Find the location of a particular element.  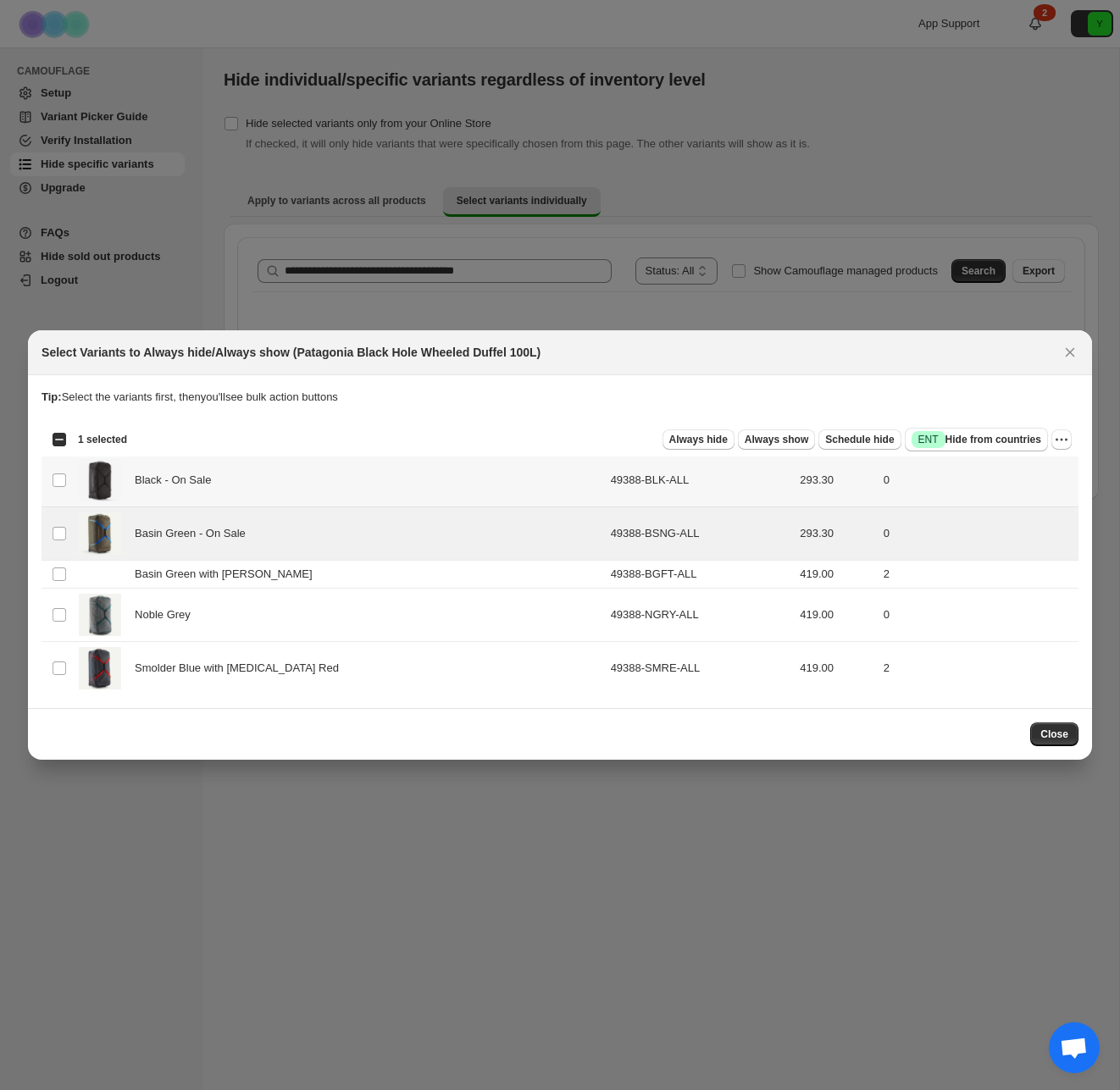

td: 49388-BLK-ALL is located at coordinates (701, 480).